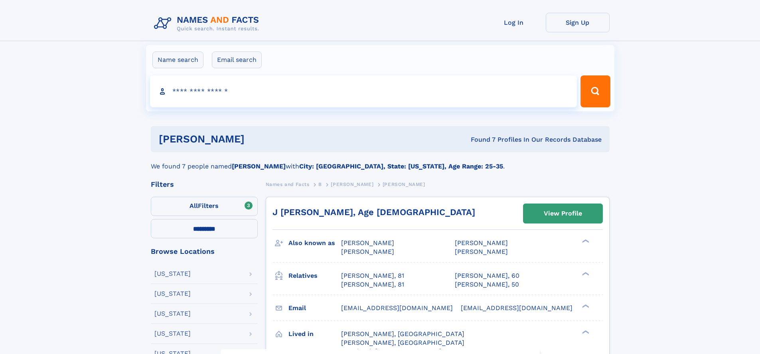  I want to click on a: View Profile, so click(563, 214).